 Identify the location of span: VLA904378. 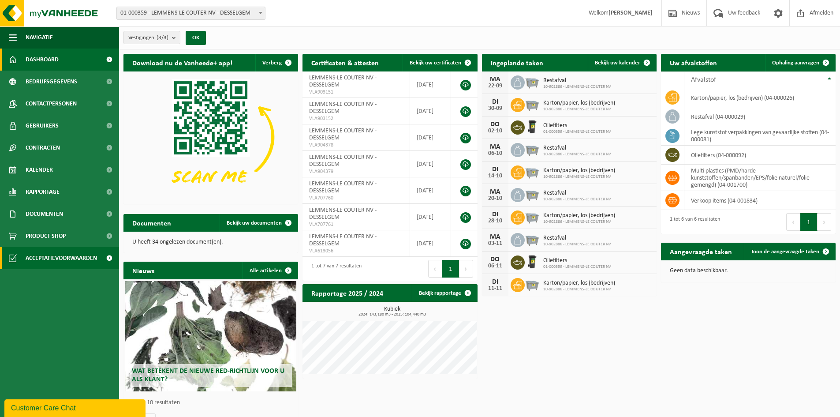
(356, 145).